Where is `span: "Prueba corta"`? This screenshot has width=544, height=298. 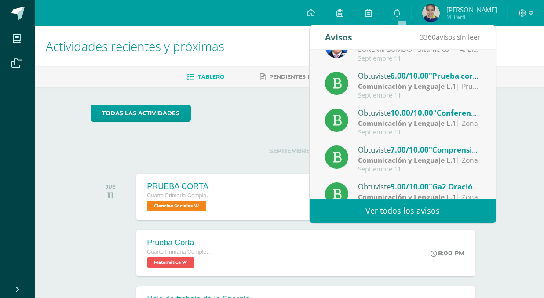
span: "Prueba corta" is located at coordinates (456, 76).